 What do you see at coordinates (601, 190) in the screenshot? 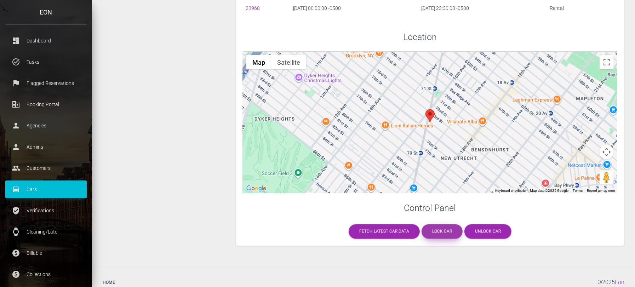
I see `a: Report a map error` at bounding box center [601, 190].